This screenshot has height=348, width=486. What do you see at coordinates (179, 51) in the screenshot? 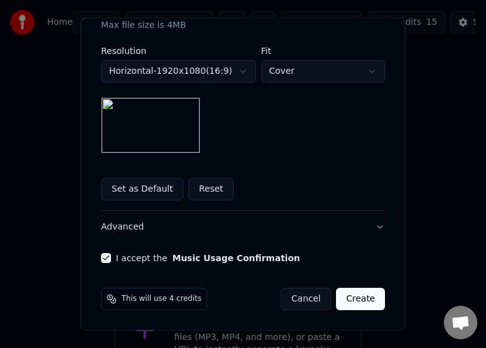
I see `label: Resolution` at bounding box center [179, 51].